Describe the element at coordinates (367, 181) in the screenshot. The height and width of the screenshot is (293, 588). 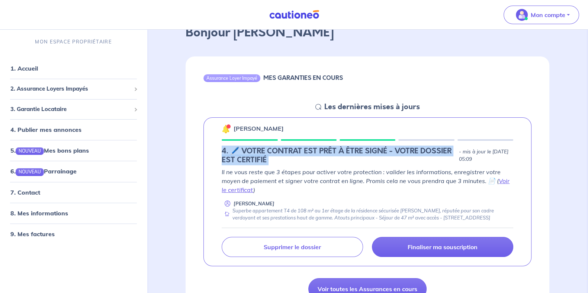
I see `p: Il ne vous reste que 3 étapes pour activer votre protection : valider les informations, enregistr...` at that location.